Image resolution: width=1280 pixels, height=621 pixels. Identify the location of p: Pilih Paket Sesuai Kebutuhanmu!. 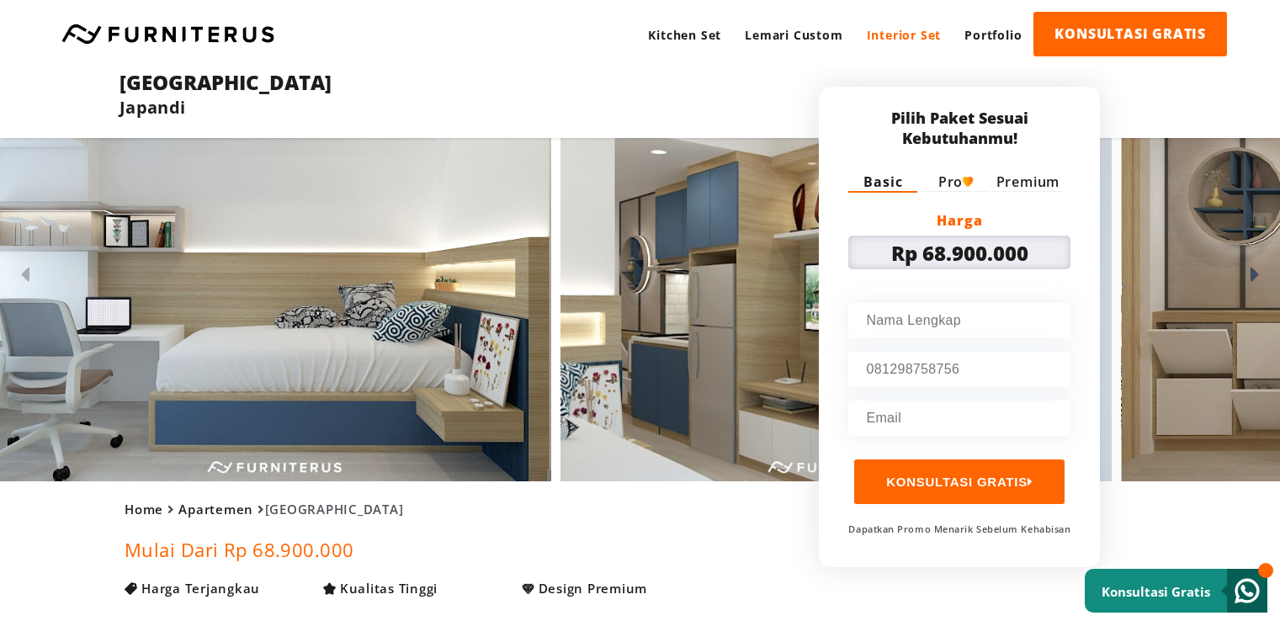
(959, 128).